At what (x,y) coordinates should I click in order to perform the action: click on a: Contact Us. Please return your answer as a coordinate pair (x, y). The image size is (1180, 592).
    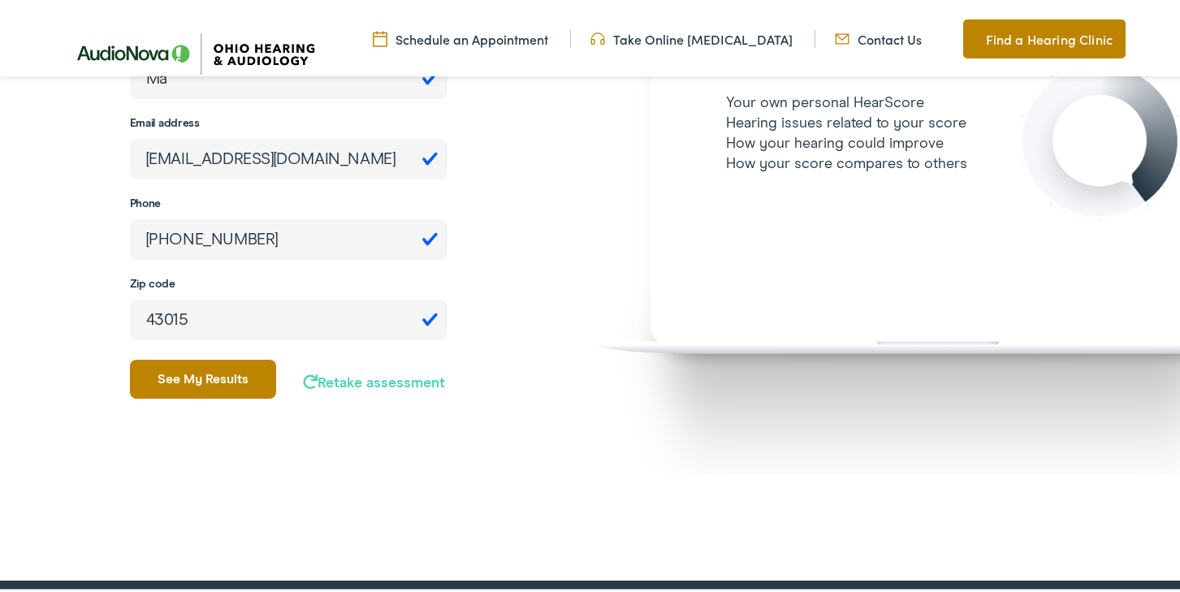
    Looking at the image, I should click on (878, 36).